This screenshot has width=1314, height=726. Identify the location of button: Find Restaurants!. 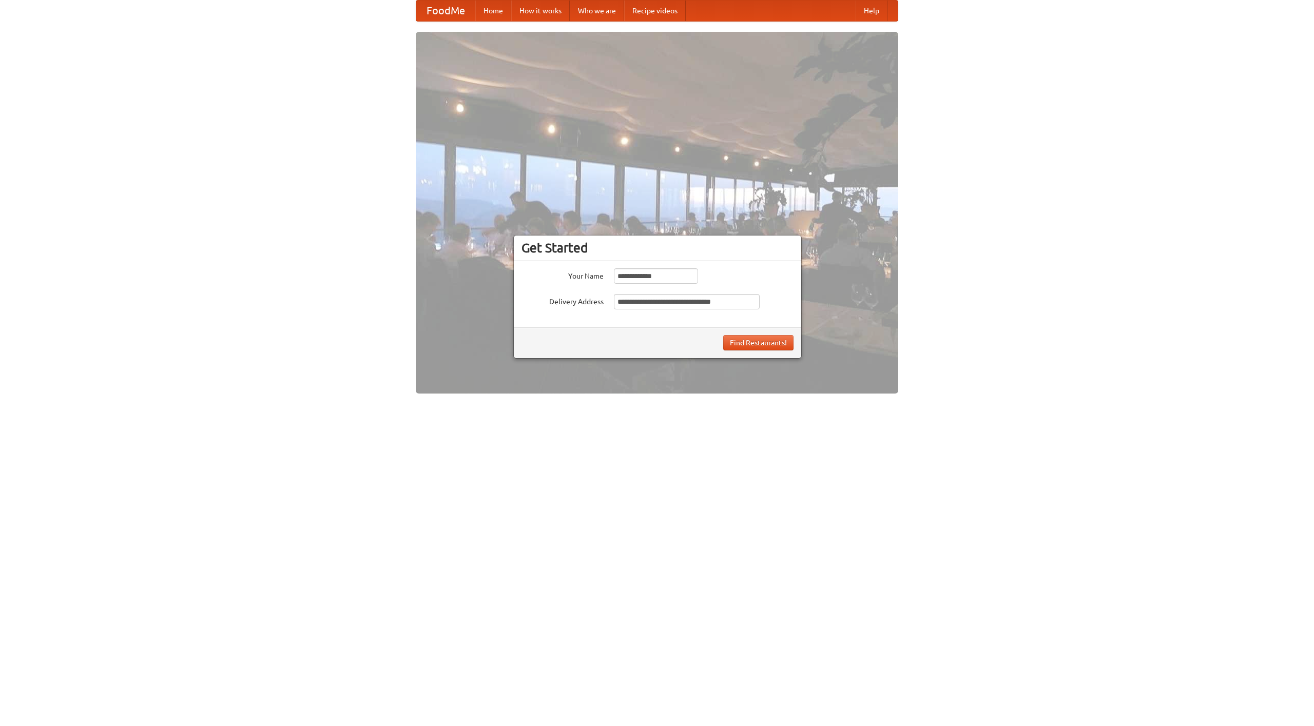
(758, 343).